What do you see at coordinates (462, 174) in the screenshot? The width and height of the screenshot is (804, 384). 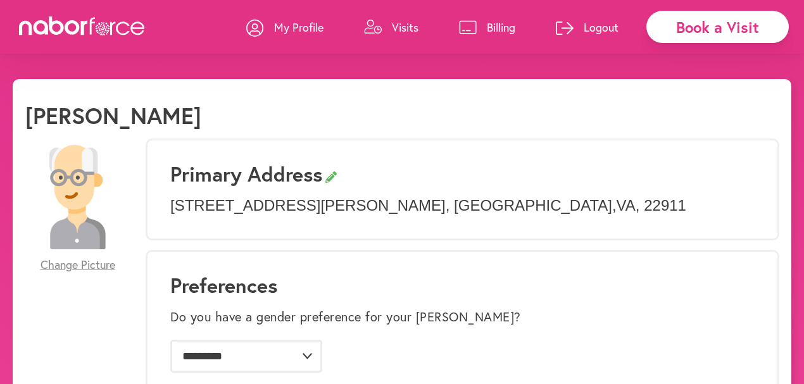 I see `h3: Primary Address` at bounding box center [462, 174].